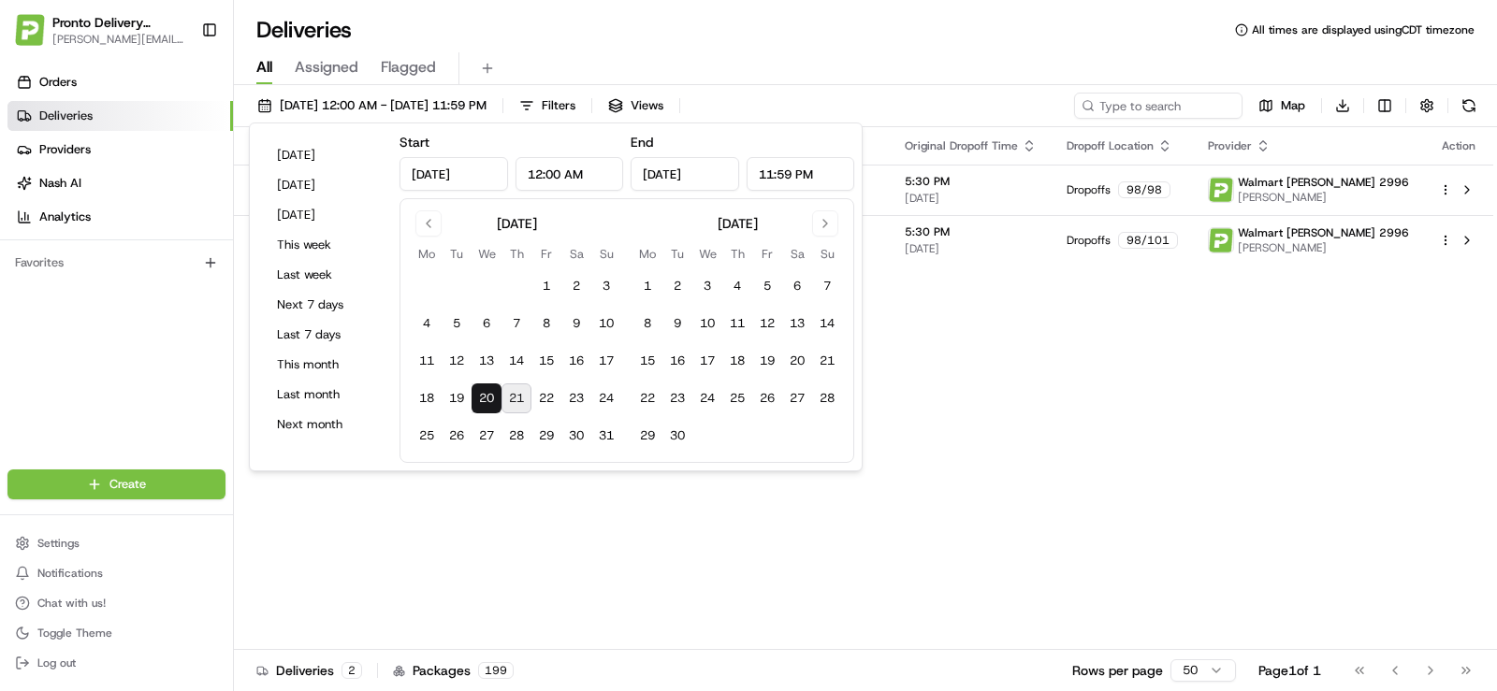 This screenshot has height=691, width=1497. Describe the element at coordinates (767, 286) in the screenshot. I see `button: 5` at that location.